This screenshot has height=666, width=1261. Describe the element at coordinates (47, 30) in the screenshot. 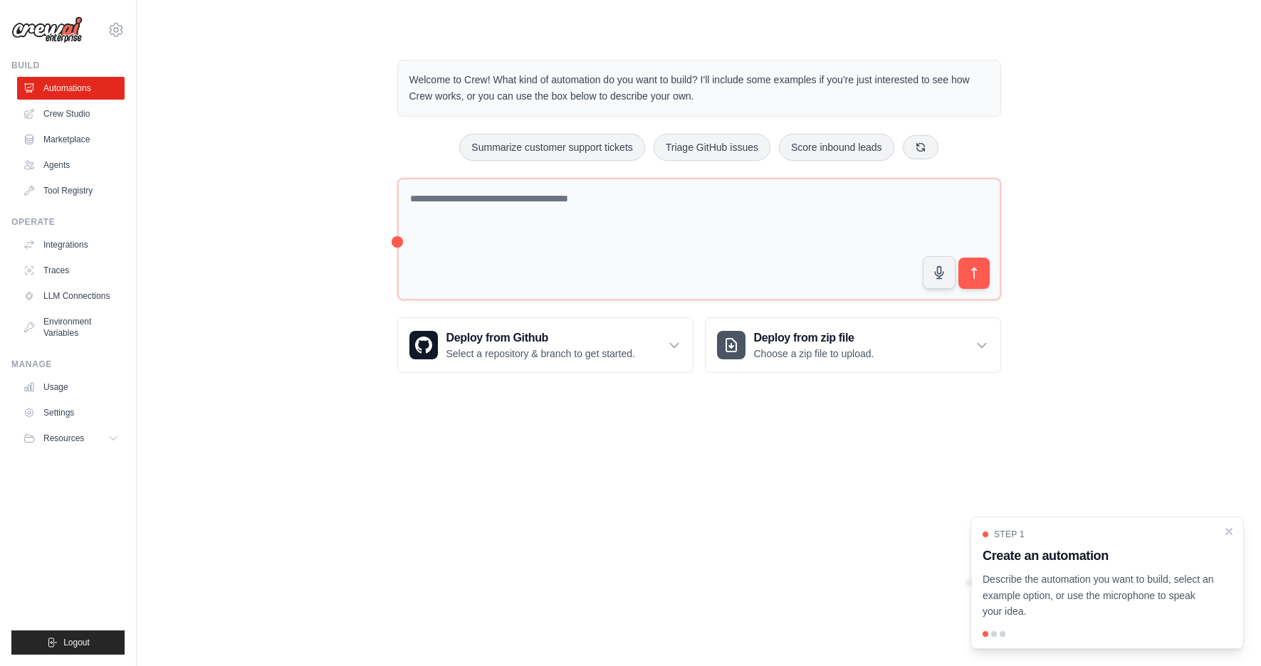

I see `img: Logo` at that location.